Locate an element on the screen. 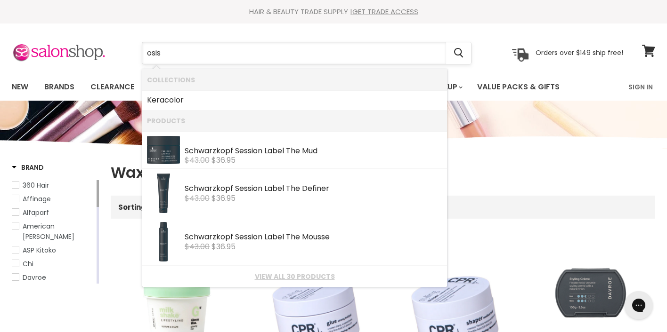 Image resolution: width=667 pixels, height=332 pixels. button: Gorgias live chat is located at coordinates (19, 17).